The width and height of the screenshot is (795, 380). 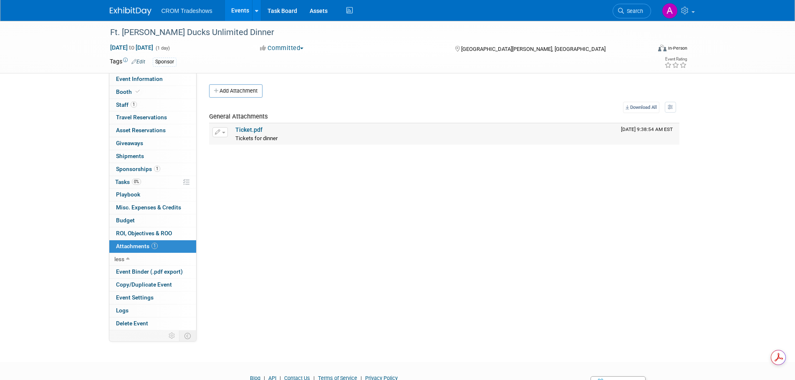 What do you see at coordinates (153, 272) in the screenshot?
I see `a: Event Binder (.pdf export)` at bounding box center [153, 272].